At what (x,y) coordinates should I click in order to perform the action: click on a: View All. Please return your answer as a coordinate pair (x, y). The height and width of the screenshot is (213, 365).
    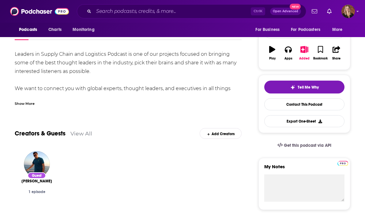
    Looking at the image, I should click on (81, 133).